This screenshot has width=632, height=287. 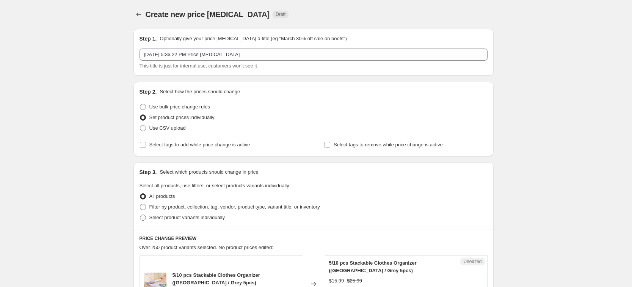 What do you see at coordinates (314, 55) in the screenshot?
I see `input: 30% off holiday sale` at bounding box center [314, 55].